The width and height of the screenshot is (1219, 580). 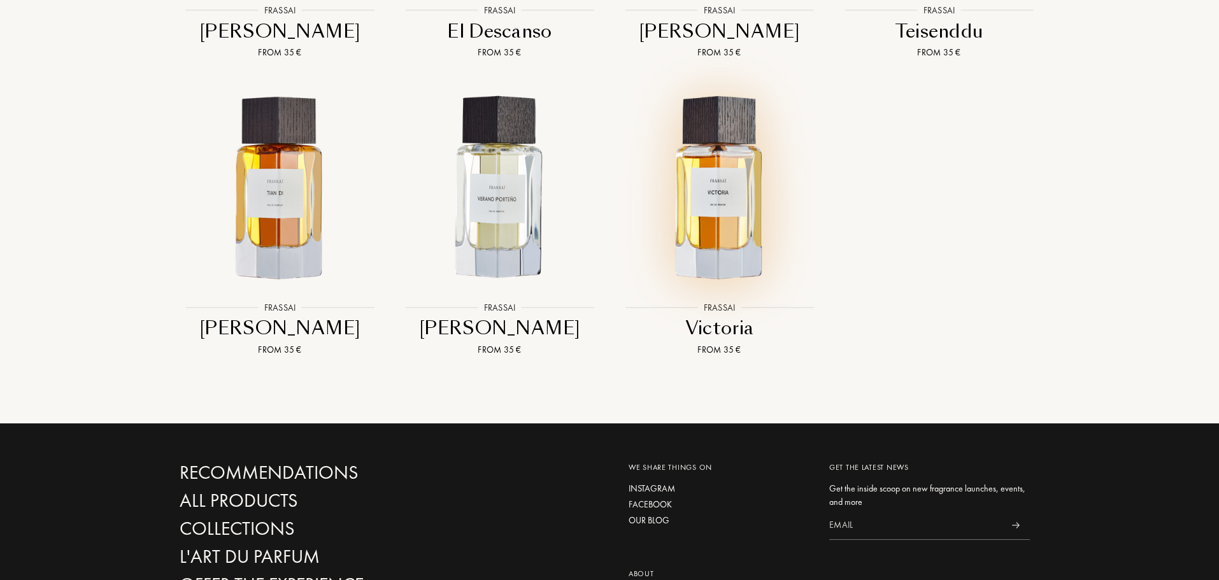 I want to click on a: Our blog, so click(x=719, y=520).